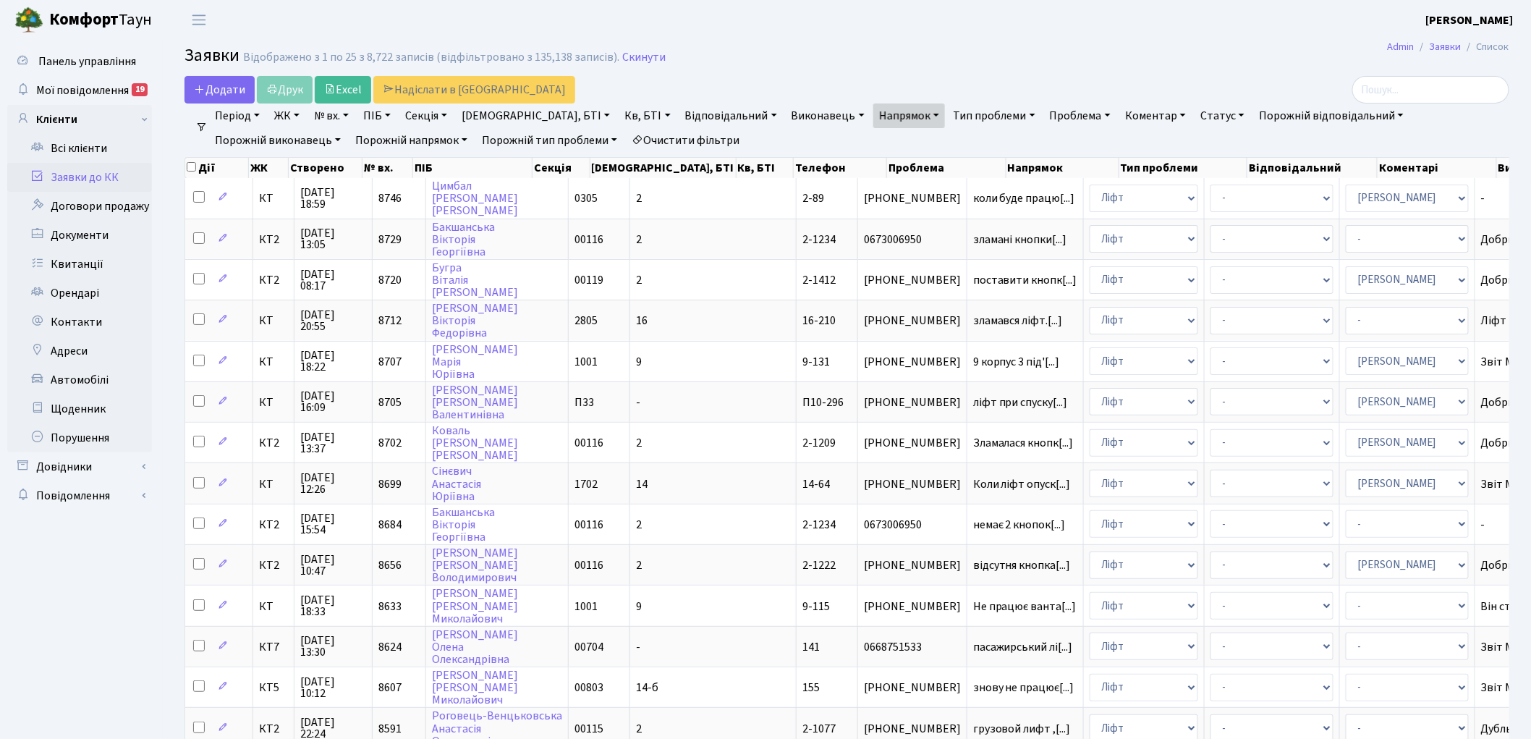 The height and width of the screenshot is (739, 1531). I want to click on span: 8705, so click(390, 402).